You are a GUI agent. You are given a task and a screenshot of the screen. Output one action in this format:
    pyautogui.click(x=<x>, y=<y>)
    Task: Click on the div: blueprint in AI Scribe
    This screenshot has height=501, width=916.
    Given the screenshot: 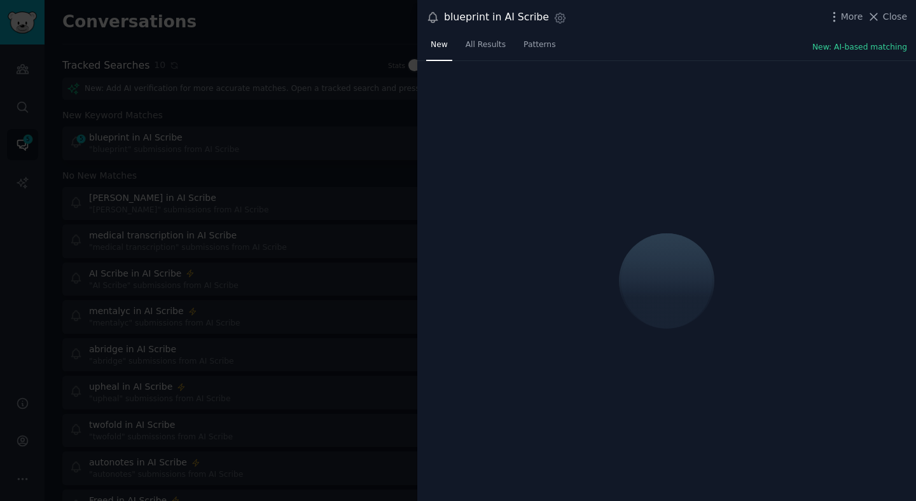 What is the action you would take?
    pyautogui.click(x=496, y=17)
    